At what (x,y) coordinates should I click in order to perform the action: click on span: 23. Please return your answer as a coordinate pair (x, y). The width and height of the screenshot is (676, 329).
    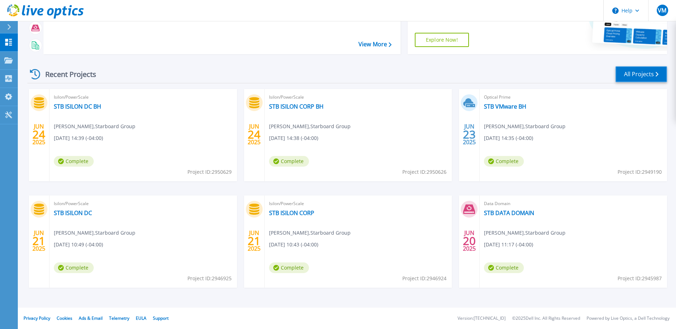
    Looking at the image, I should click on (470, 134).